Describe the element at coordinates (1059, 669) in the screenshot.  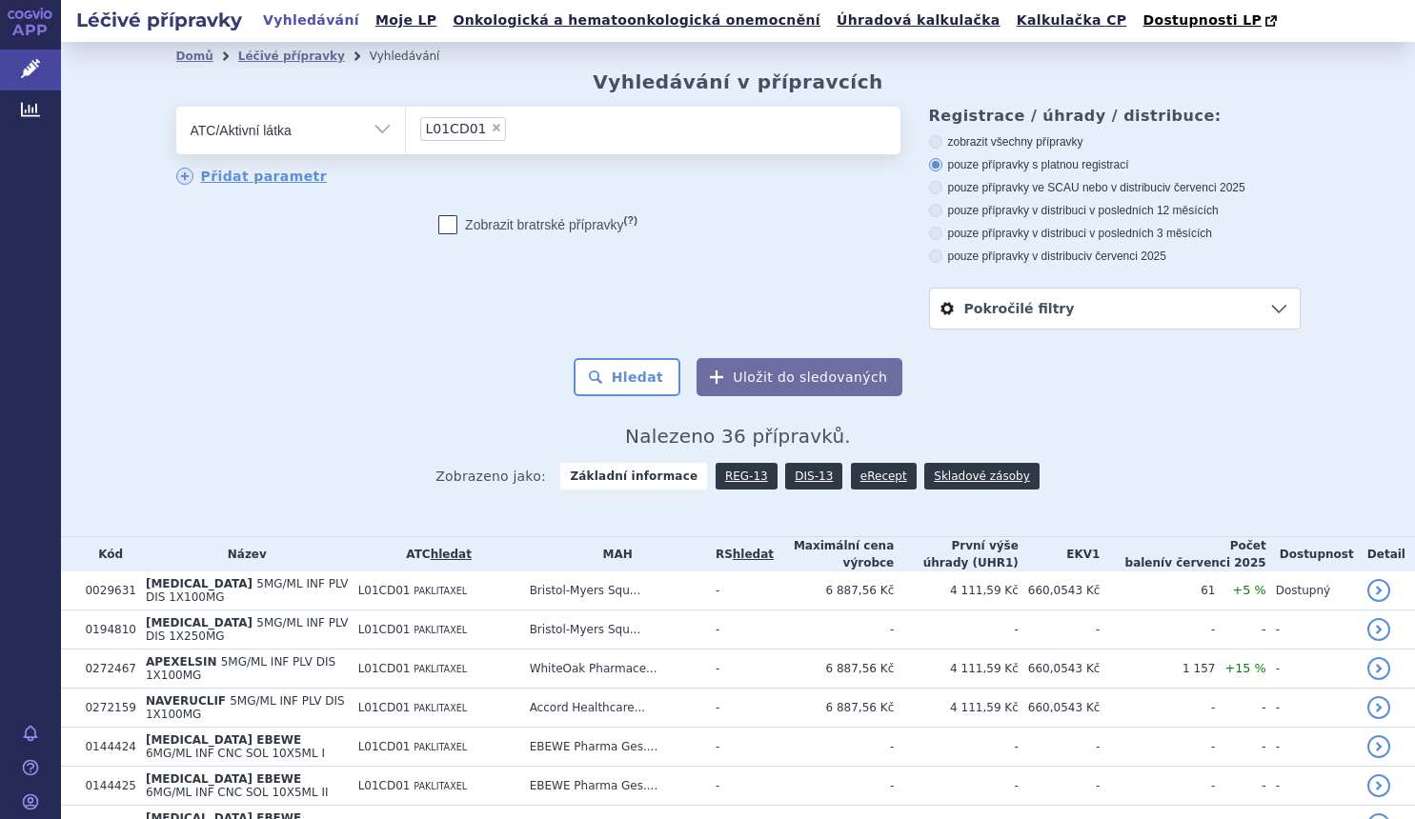
I see `td: 660,0543 Kč` at that location.